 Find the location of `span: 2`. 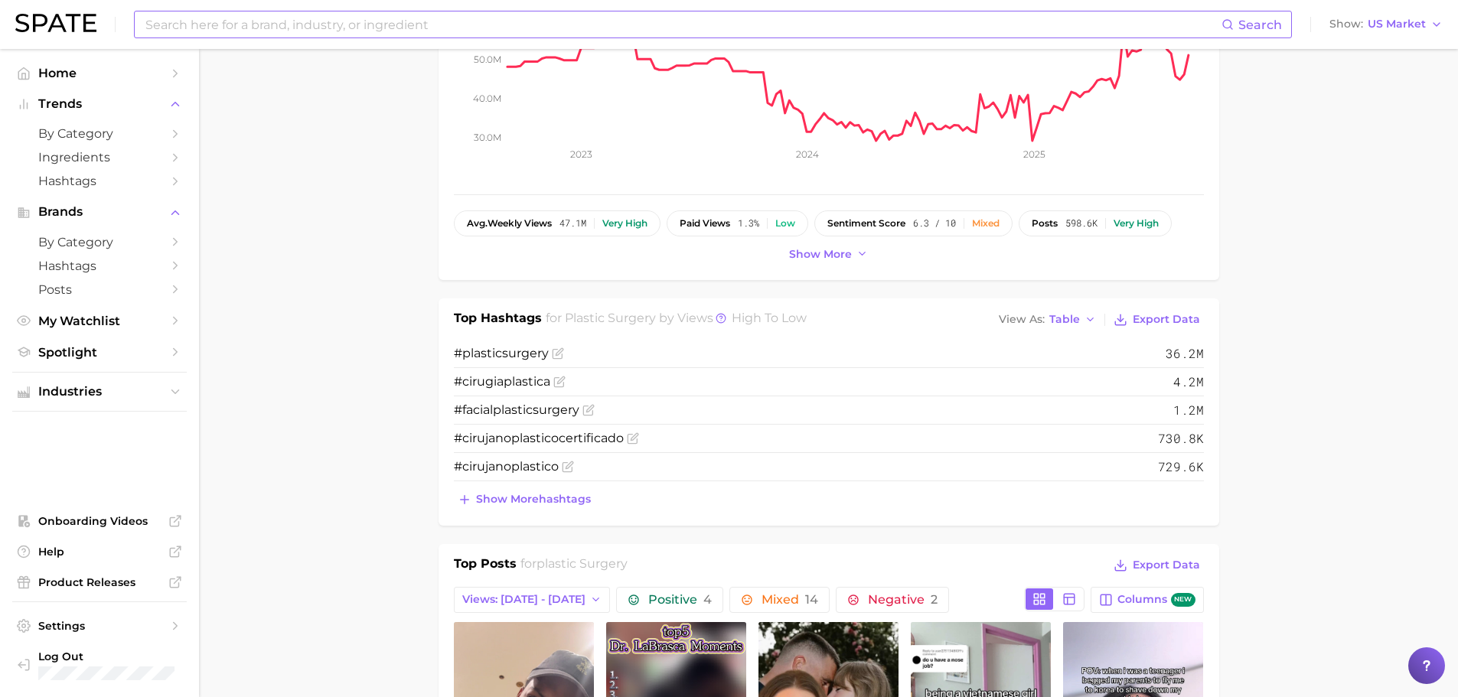

span: 2 is located at coordinates (934, 599).